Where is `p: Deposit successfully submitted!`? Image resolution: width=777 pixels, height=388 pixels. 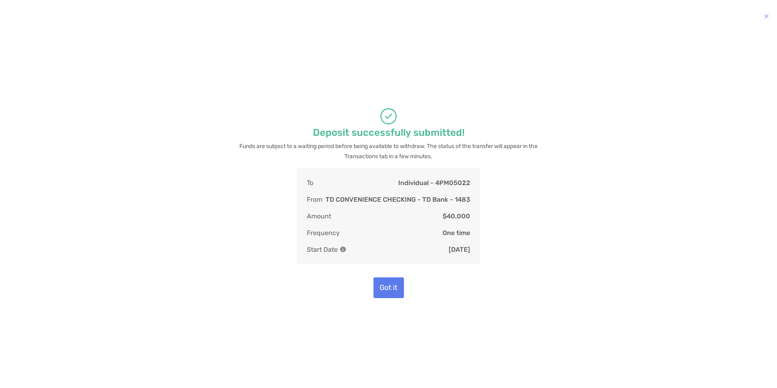 p: Deposit successfully submitted! is located at coordinates (389, 133).